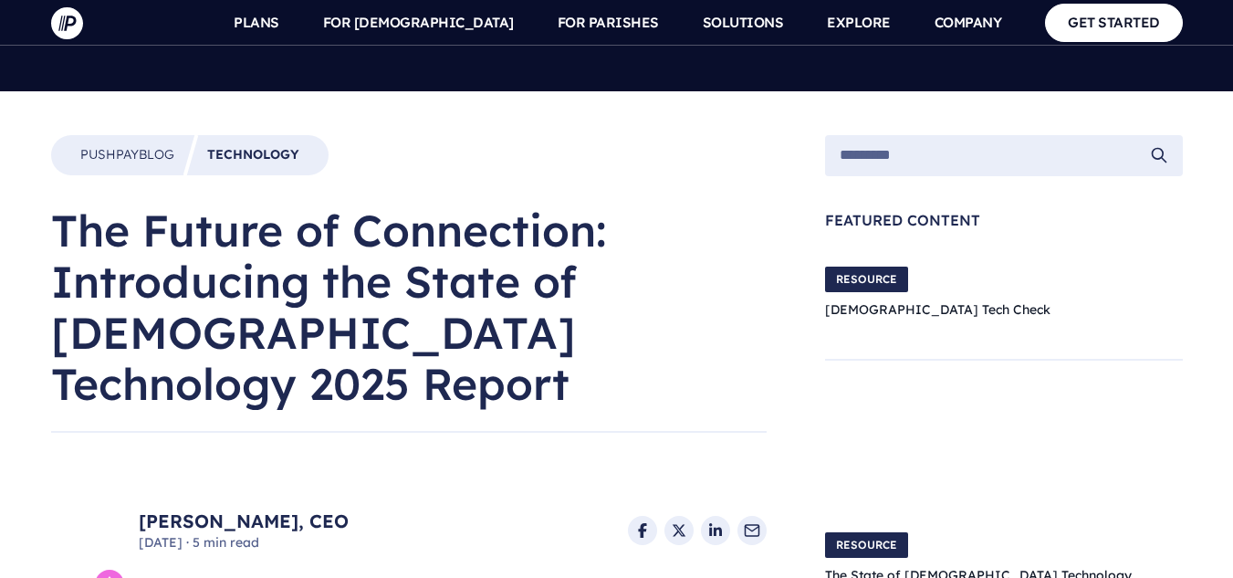  I want to click on span: Featured Content, so click(1004, 220).